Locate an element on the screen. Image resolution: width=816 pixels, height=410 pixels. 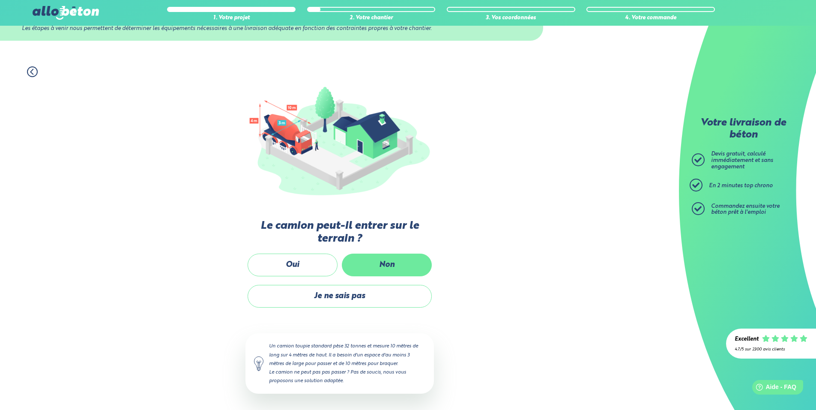
span: Aide - FAQ is located at coordinates (41, 10).